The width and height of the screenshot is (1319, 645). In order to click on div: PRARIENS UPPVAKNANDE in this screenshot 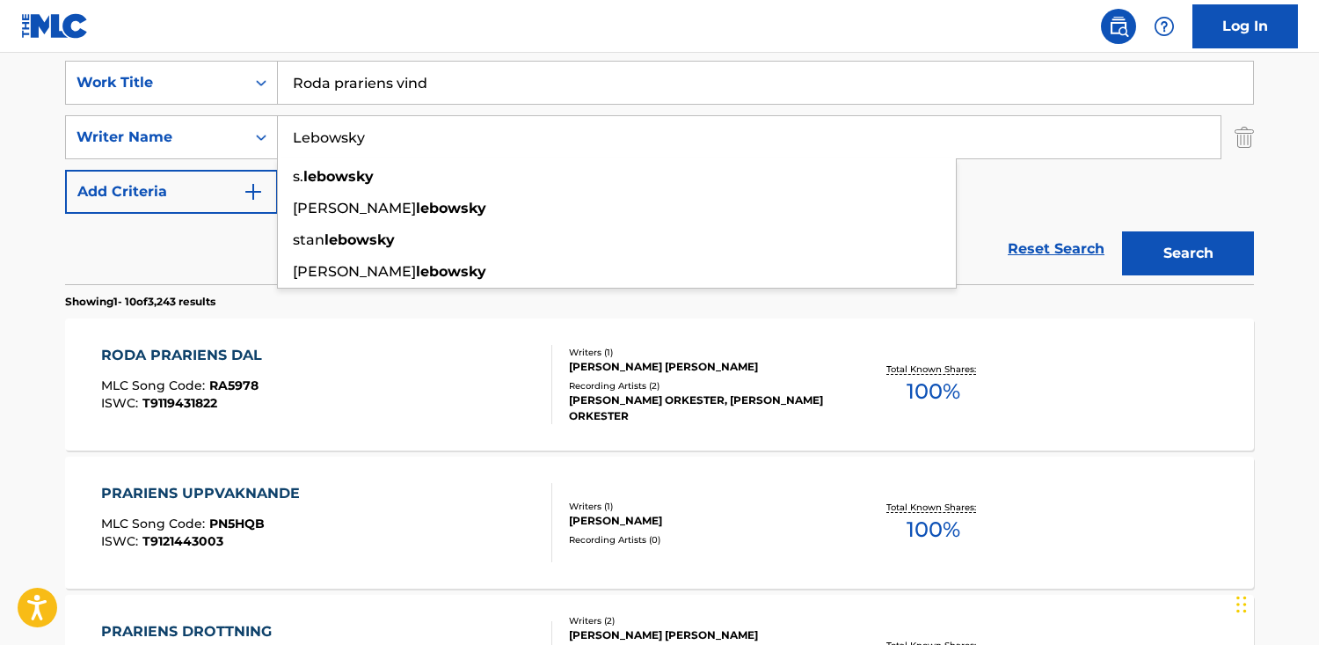, I will do `click(205, 493)`.